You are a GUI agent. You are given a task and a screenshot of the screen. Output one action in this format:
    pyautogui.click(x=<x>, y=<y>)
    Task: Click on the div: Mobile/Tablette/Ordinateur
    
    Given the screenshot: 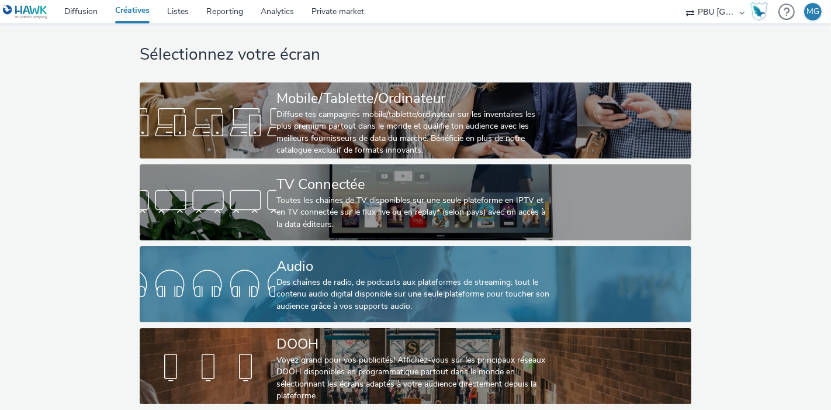 What is the action you would take?
    pyautogui.click(x=413, y=98)
    